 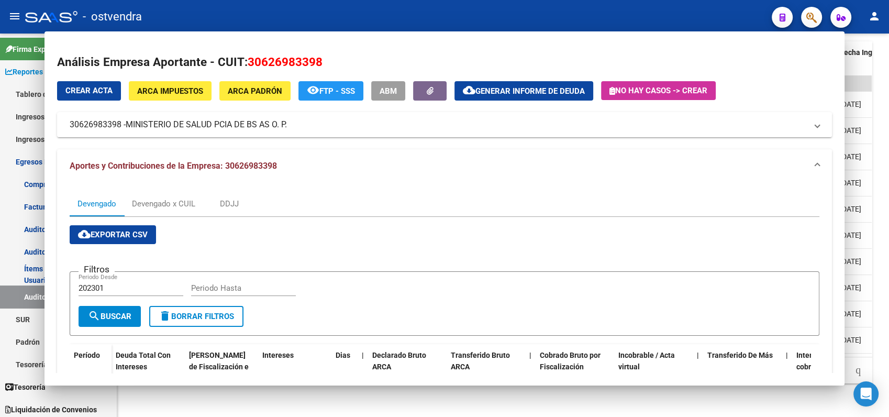 What do you see at coordinates (221, 367) in the screenshot?
I see `datatable-header-cell: Deuda Bruta Neto de Fiscalización e Incobrable` at bounding box center [221, 367].